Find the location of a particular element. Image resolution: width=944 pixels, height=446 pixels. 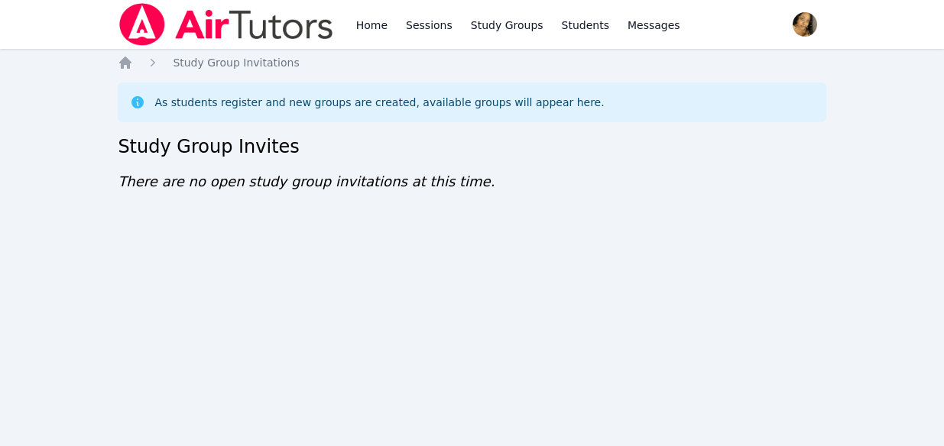

img: Air Tutors is located at coordinates (225, 24).